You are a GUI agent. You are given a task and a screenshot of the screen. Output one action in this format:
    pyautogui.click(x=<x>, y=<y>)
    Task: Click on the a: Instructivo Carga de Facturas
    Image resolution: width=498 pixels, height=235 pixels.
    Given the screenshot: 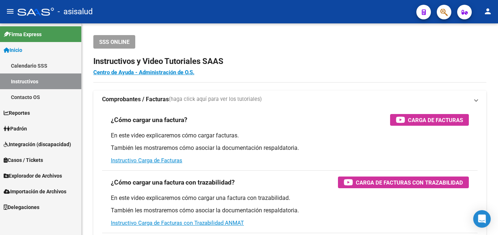 What is the action you would take?
    pyautogui.click(x=147, y=160)
    